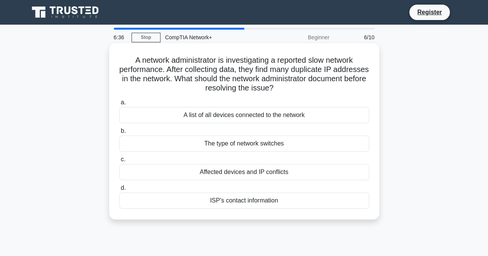  Describe the element at coordinates (146, 37) in the screenshot. I see `a: Stop` at that location.